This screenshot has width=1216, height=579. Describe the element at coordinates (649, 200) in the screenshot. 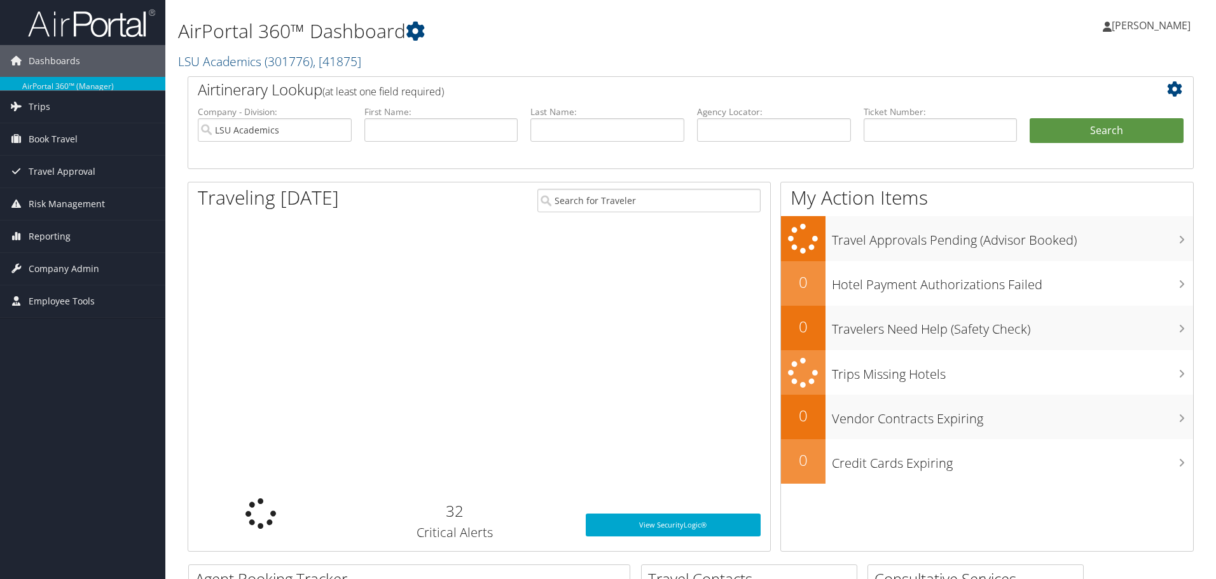

I see `input: Search for Traveler` at that location.